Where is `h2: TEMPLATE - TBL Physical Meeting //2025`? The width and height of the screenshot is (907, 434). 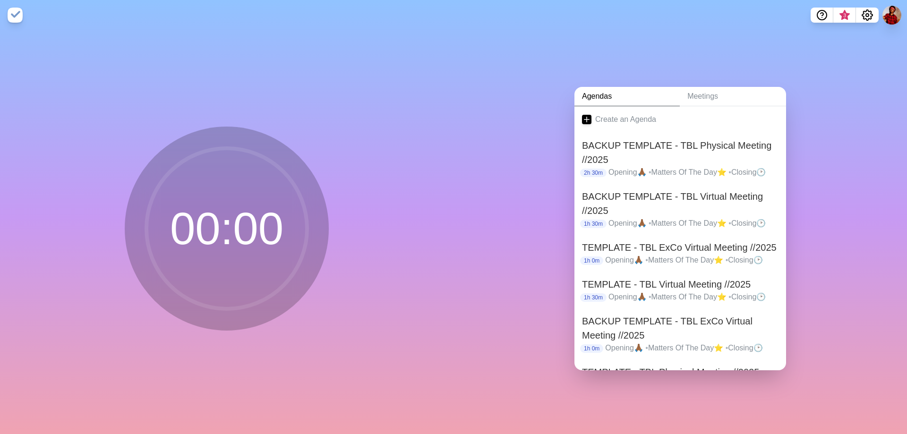 h2: TEMPLATE - TBL Physical Meeting //2025 is located at coordinates (681, 372).